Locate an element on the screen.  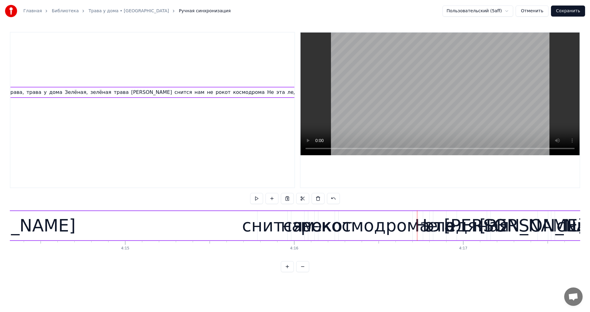
span: эта is located at coordinates (280, 92).